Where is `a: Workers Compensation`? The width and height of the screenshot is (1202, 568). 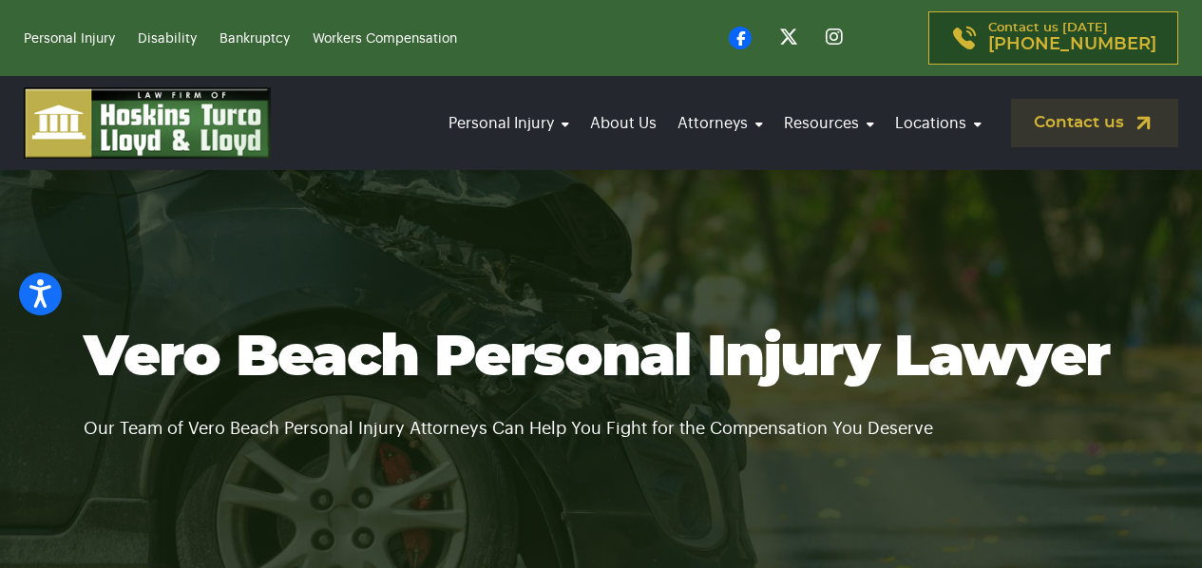 a: Workers Compensation is located at coordinates (385, 39).